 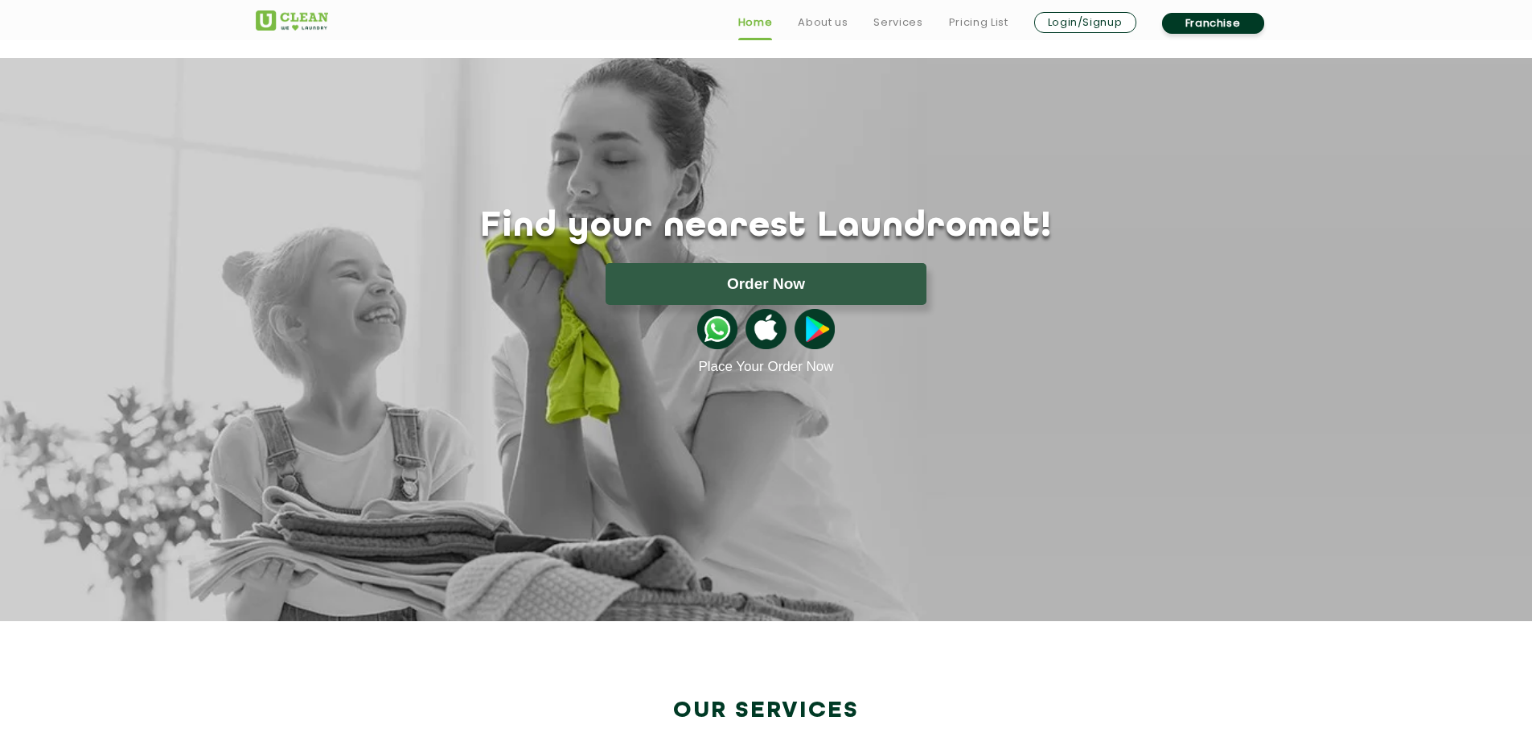 What do you see at coordinates (979, 23) in the screenshot?
I see `a: Pricing List` at bounding box center [979, 23].